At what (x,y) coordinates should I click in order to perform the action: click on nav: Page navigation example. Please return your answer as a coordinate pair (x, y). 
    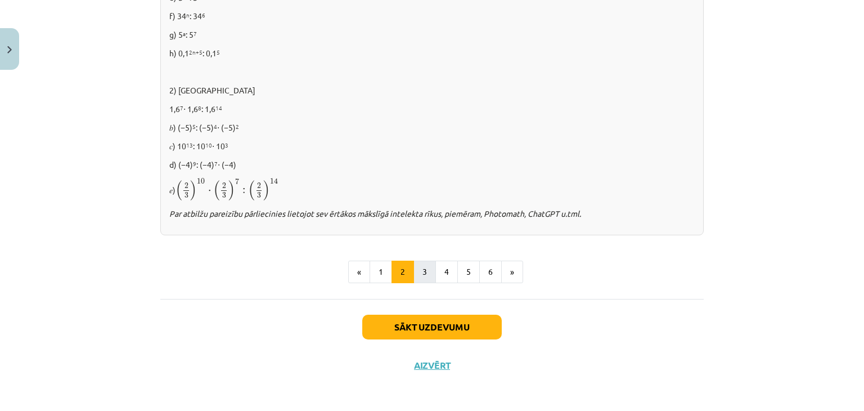
    Looking at the image, I should click on (432, 272).